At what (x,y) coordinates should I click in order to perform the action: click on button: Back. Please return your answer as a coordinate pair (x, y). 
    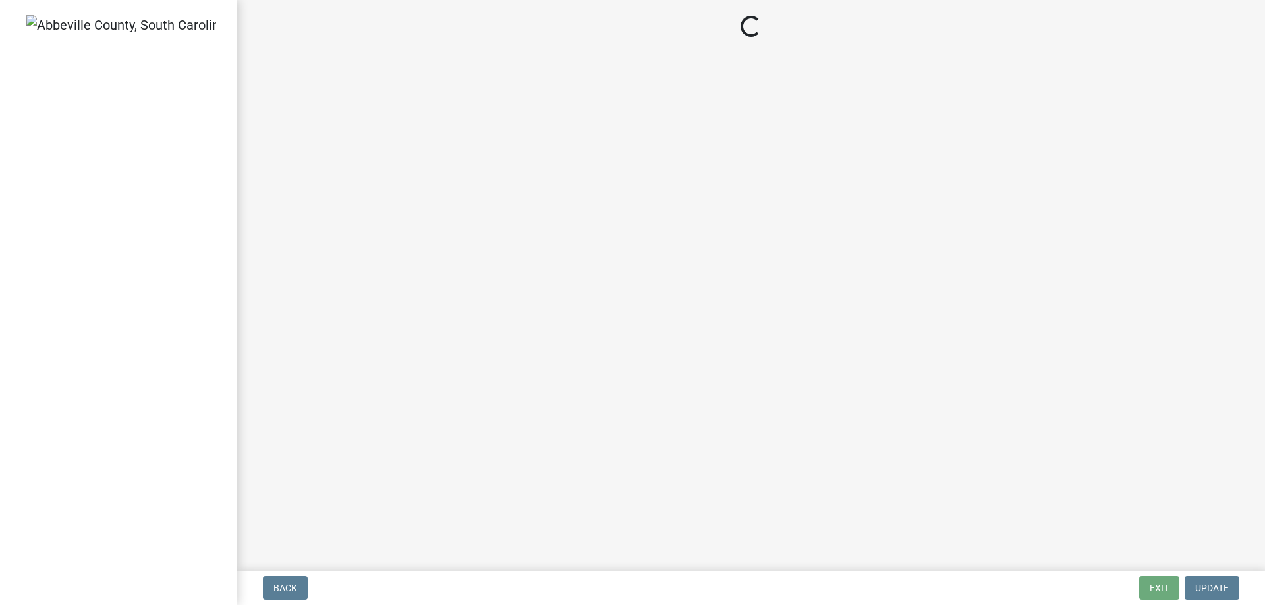
    Looking at the image, I should click on (285, 588).